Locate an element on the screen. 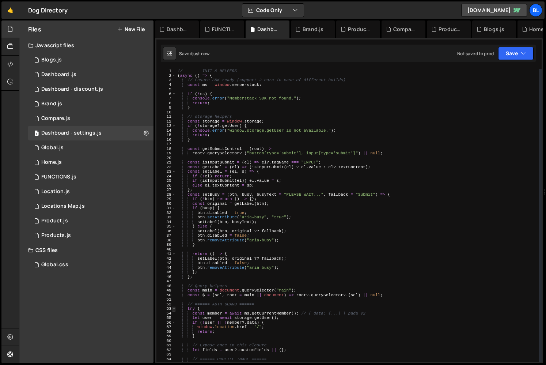 The height and width of the screenshot is (365, 546). div: 25 is located at coordinates (166, 181).